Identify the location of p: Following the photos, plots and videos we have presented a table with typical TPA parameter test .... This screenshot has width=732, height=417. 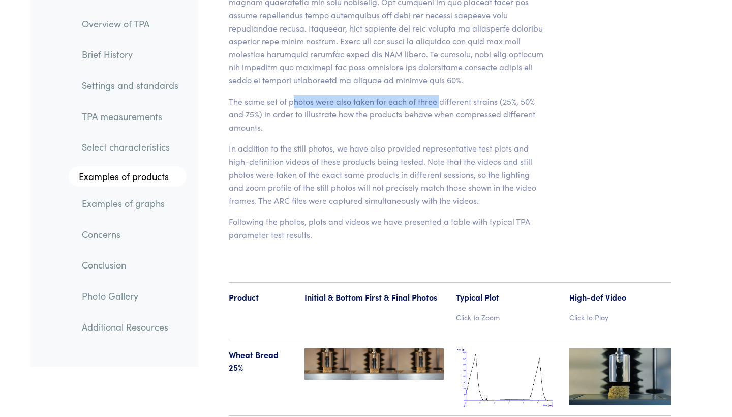
(387, 228).